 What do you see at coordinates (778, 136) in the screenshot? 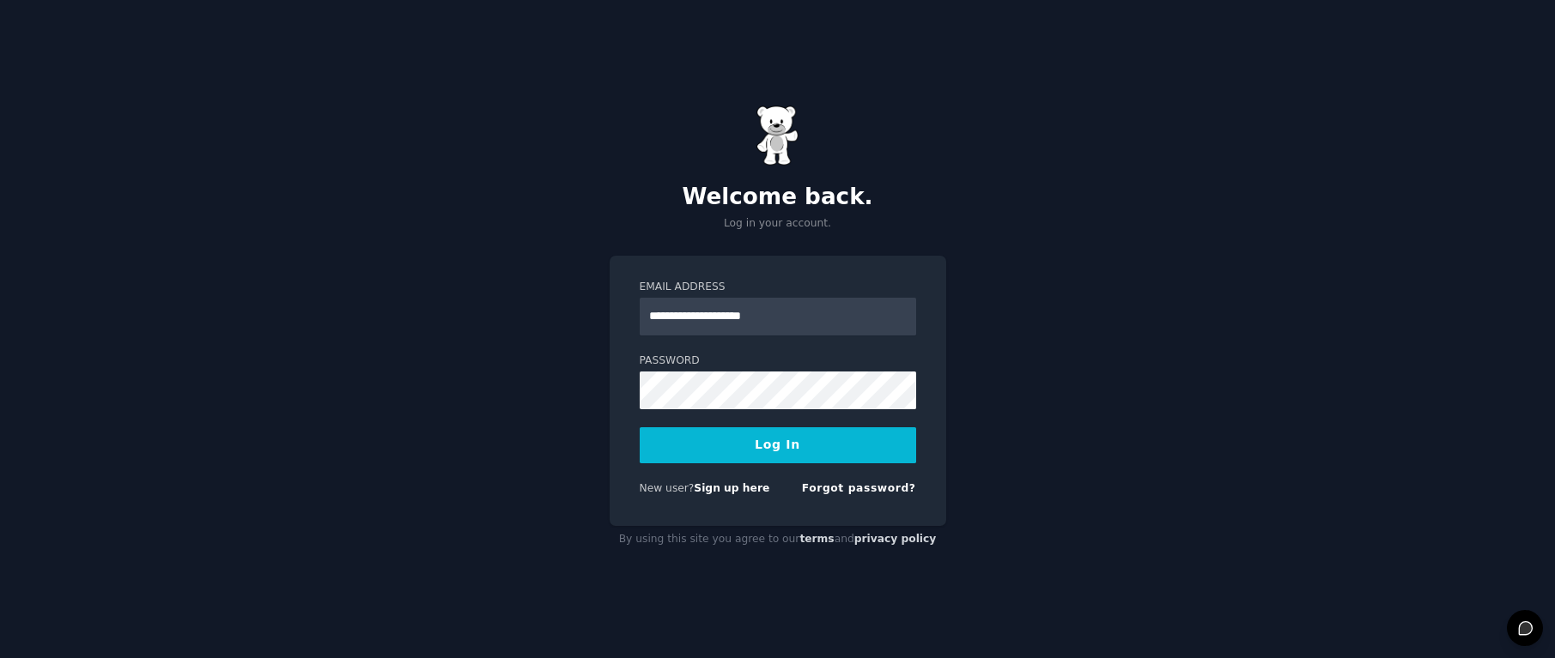
I see `img: Gummy Bear` at bounding box center [778, 136].